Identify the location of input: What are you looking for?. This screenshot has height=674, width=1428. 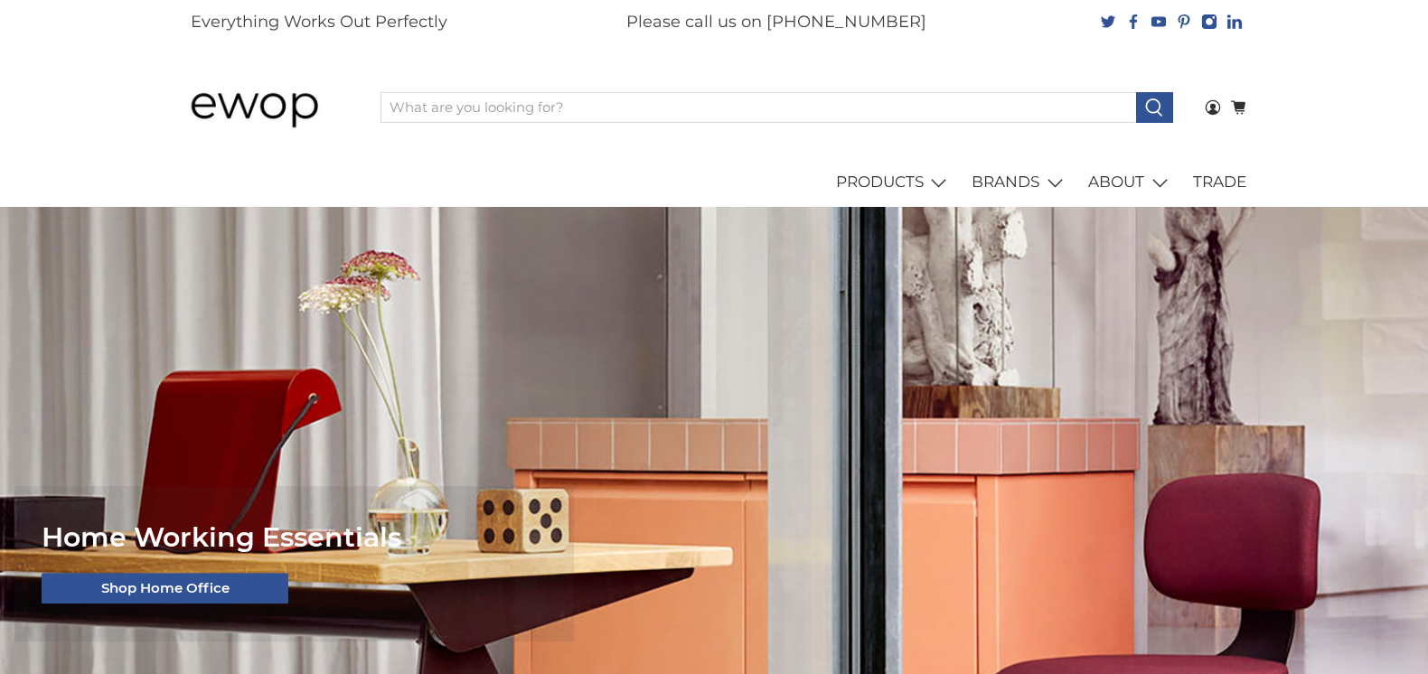
(758, 108).